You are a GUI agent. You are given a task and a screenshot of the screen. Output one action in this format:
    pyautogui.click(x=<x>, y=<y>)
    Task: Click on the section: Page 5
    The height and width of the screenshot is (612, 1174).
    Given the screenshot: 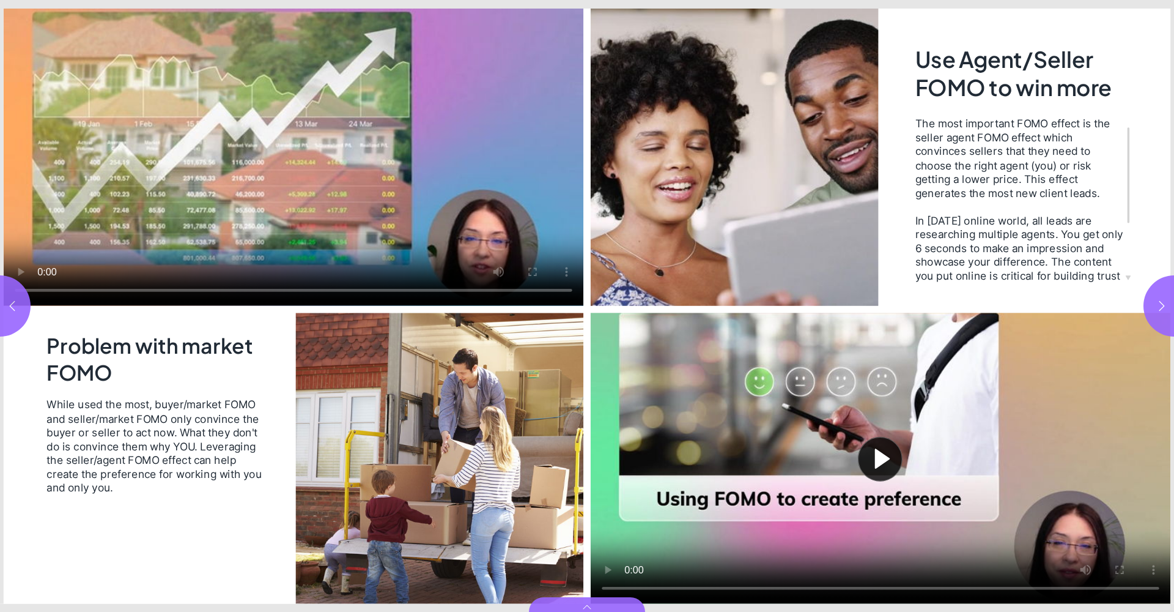 What is the action you would take?
    pyautogui.click(x=881, y=306)
    